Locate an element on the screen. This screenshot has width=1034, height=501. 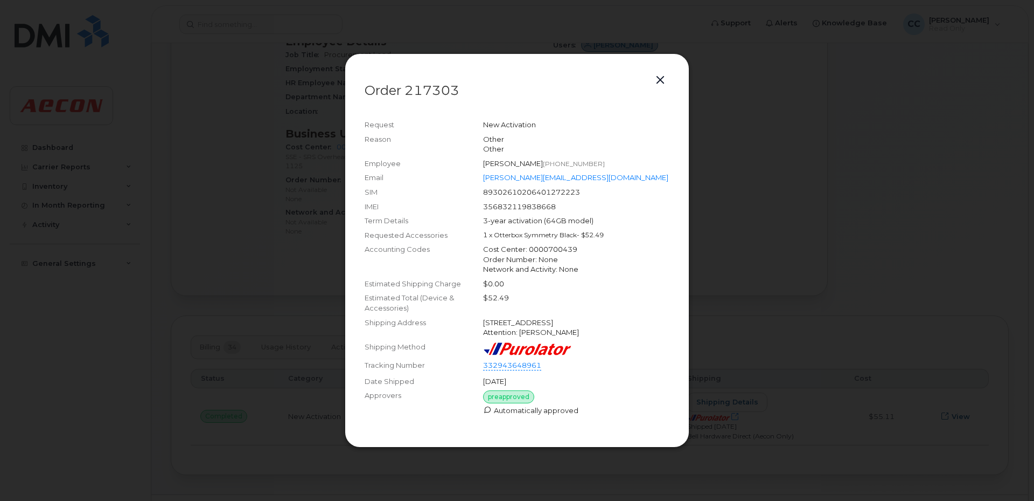
div: SIM is located at coordinates (424, 192).